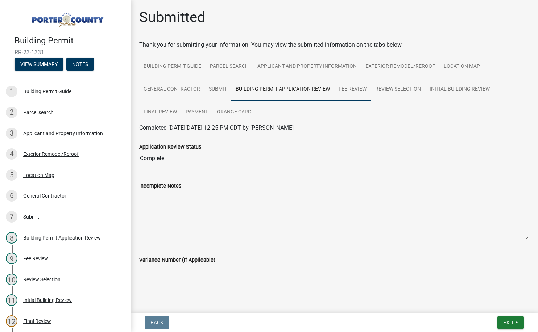 Image resolution: width=538 pixels, height=332 pixels. What do you see at coordinates (80, 64) in the screenshot?
I see `wm-modal-confirm: Notes` at bounding box center [80, 64].